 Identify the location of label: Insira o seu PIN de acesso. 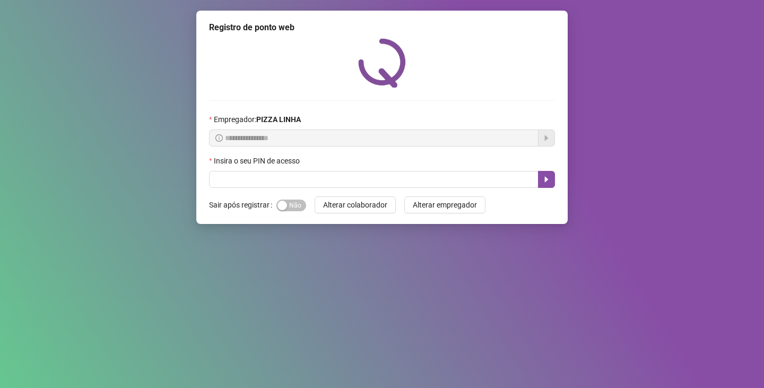
(258, 161).